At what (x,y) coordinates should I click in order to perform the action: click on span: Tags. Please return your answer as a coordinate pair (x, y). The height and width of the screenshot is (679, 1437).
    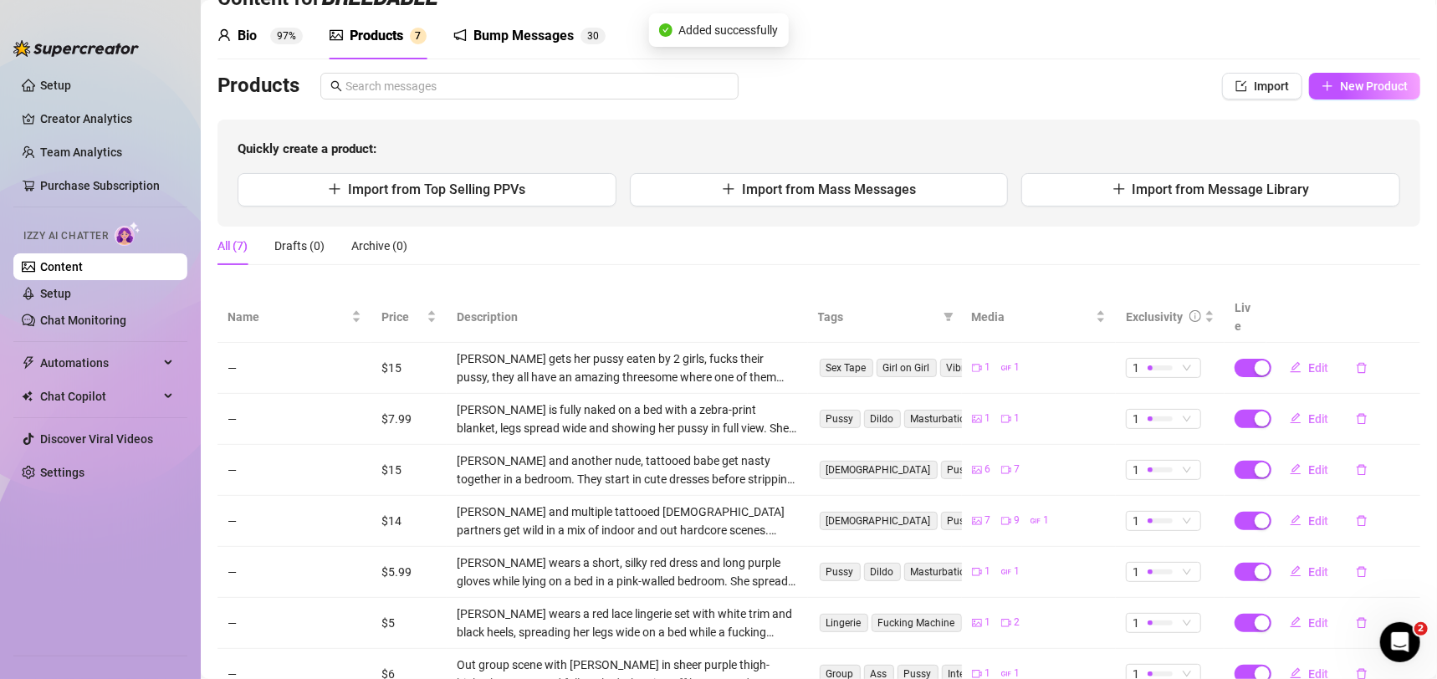
    Looking at the image, I should click on (878, 317).